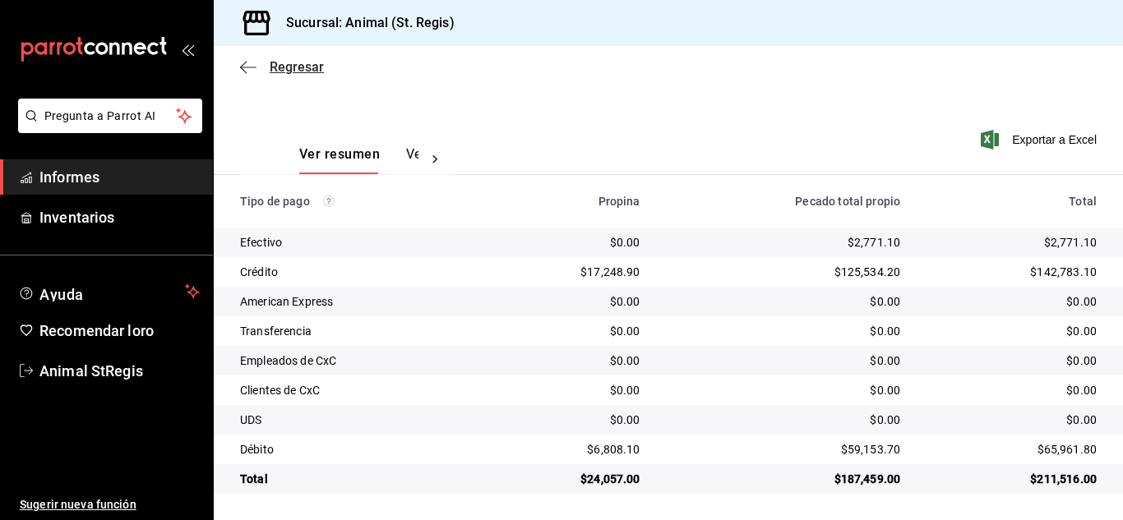 This screenshot has height=520, width=1123. What do you see at coordinates (370, 22) in the screenshot?
I see `font: Sucursal: Animal (St. Regis)` at bounding box center [370, 22].